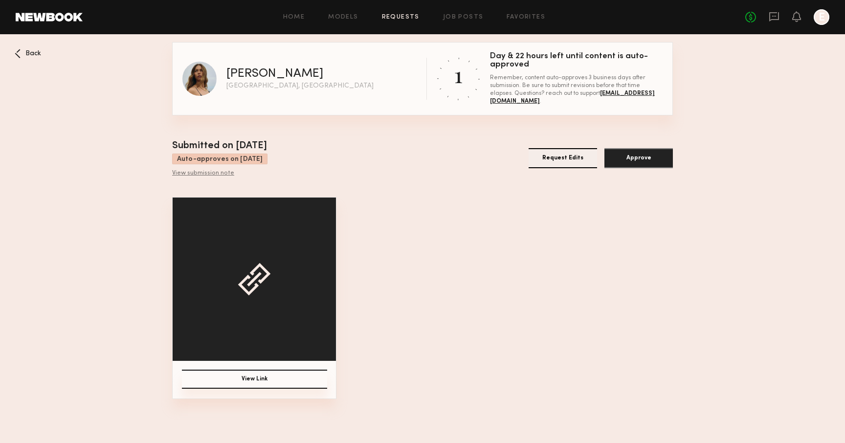 The width and height of the screenshot is (845, 443). What do you see at coordinates (401, 17) in the screenshot?
I see `a: Requests` at bounding box center [401, 17].